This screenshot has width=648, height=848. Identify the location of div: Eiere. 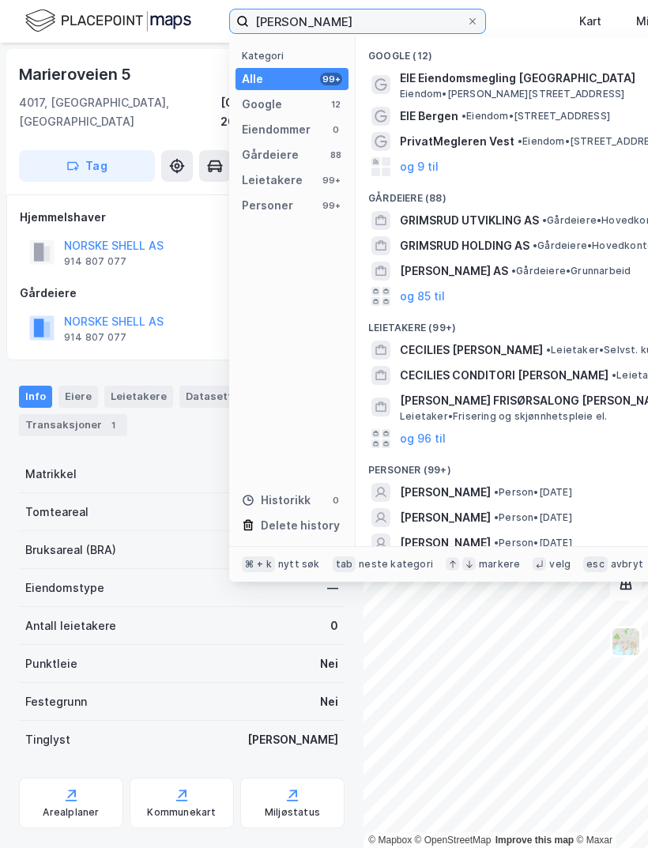
(78, 397).